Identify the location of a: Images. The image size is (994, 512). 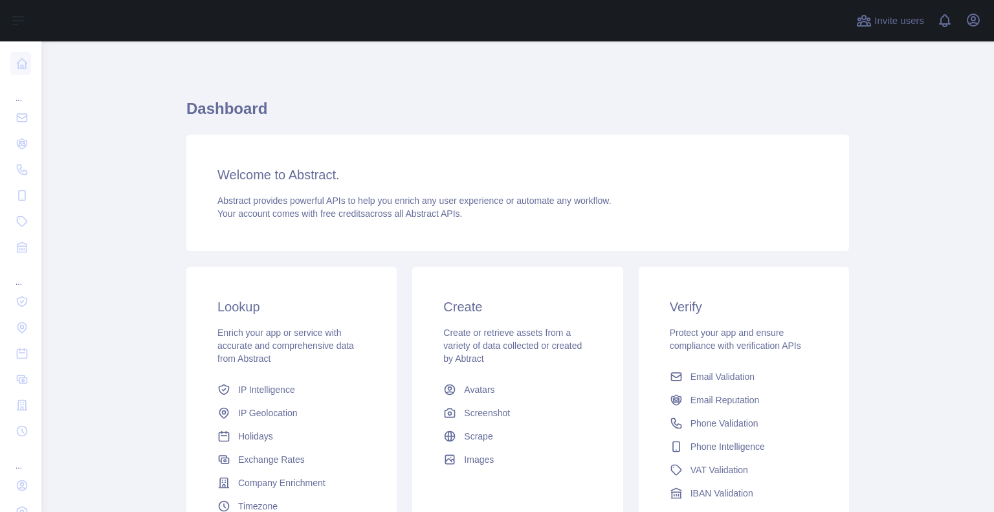
(517, 460).